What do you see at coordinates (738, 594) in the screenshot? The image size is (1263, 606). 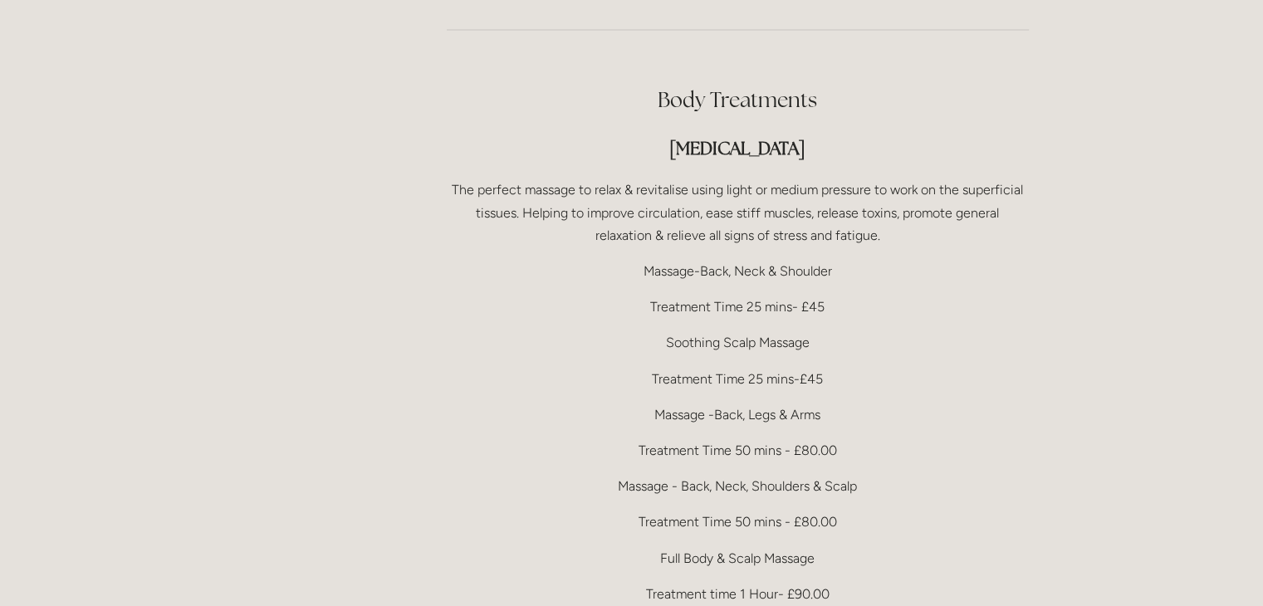 I see `p: Treatment time 1 Hour- £90.00` at bounding box center [738, 594].